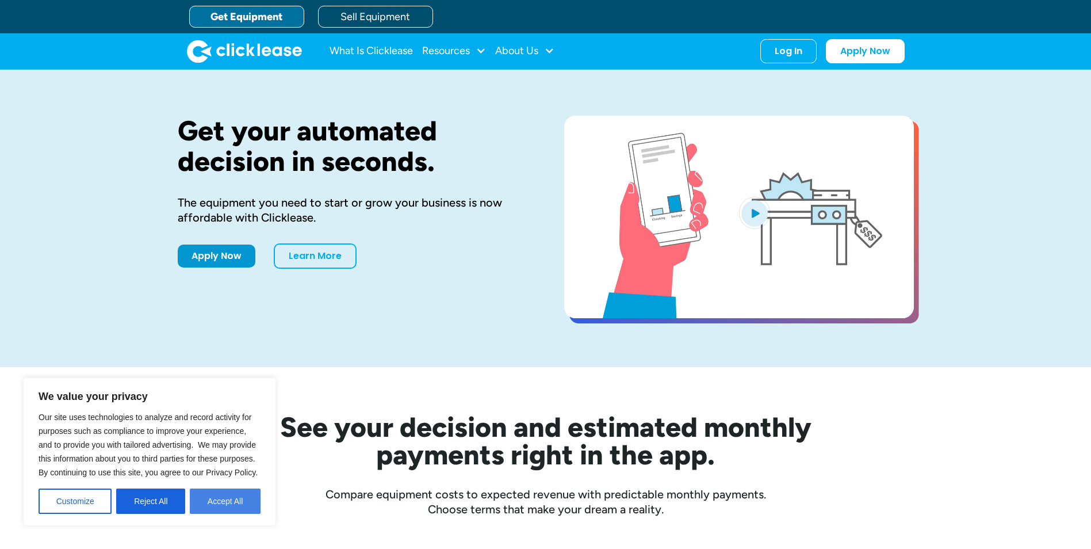  What do you see at coordinates (353, 146) in the screenshot?
I see `h1: Get your automated decision in seconds.` at bounding box center [353, 146].